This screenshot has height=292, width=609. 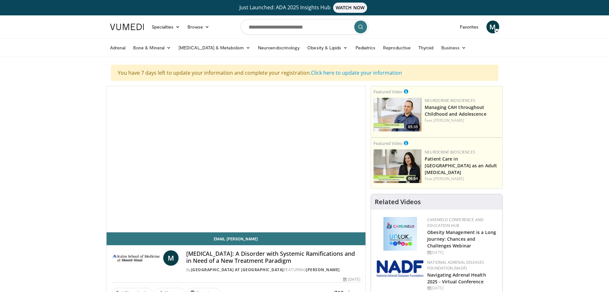 What do you see at coordinates (397, 48) in the screenshot?
I see `a: Reproductive` at bounding box center [397, 48].